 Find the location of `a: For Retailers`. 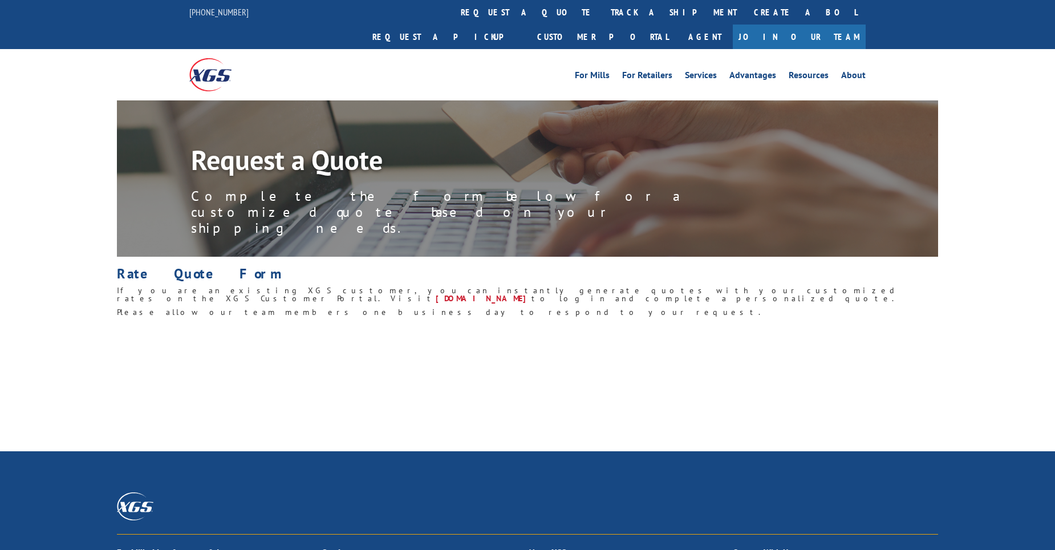

a: For Retailers is located at coordinates (647, 77).